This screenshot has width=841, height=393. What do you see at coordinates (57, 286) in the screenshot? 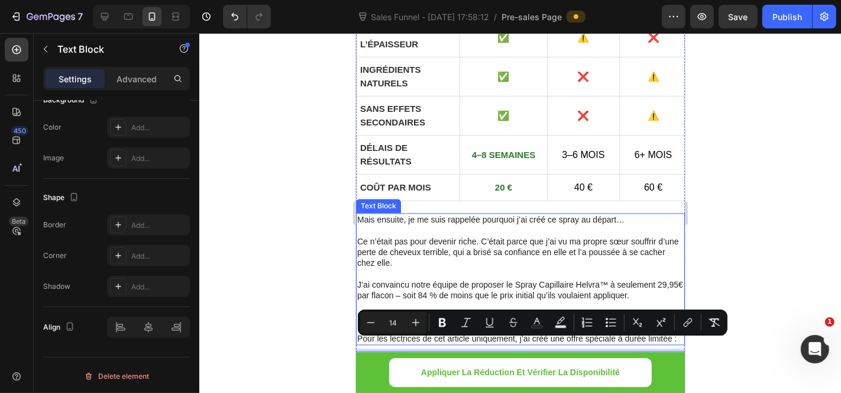
I see `div: Shadow` at bounding box center [57, 286].